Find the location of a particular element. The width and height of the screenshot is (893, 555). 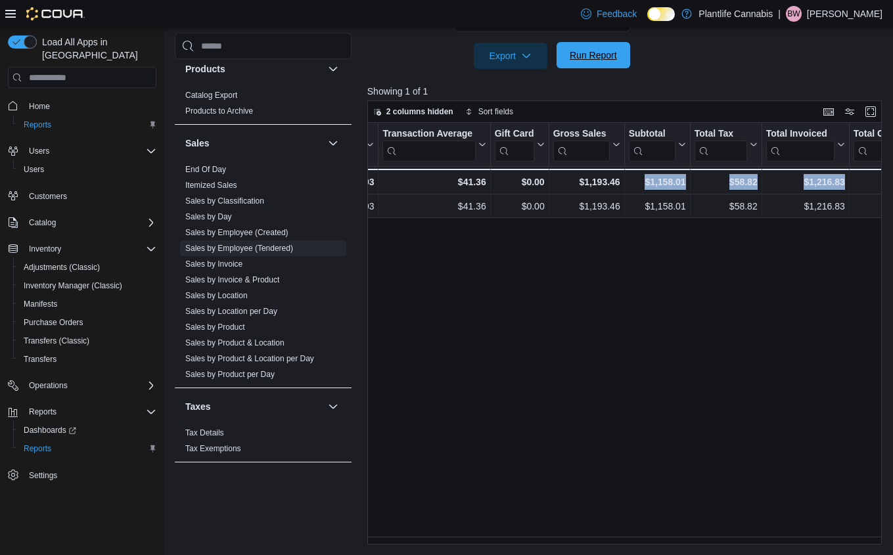

span: Adjustments (Classic) is located at coordinates (87, 267).